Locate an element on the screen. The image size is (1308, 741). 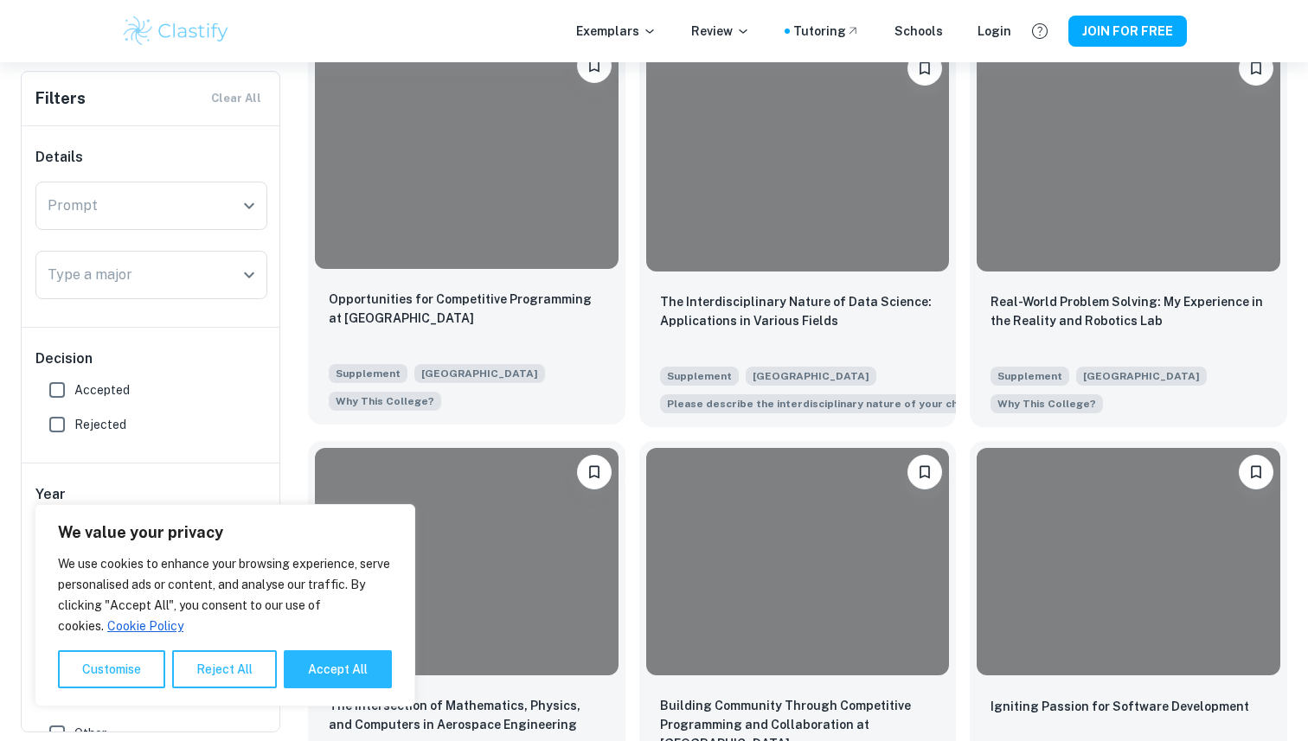
p: Igniting Passion for Software Development is located at coordinates (1120, 707).